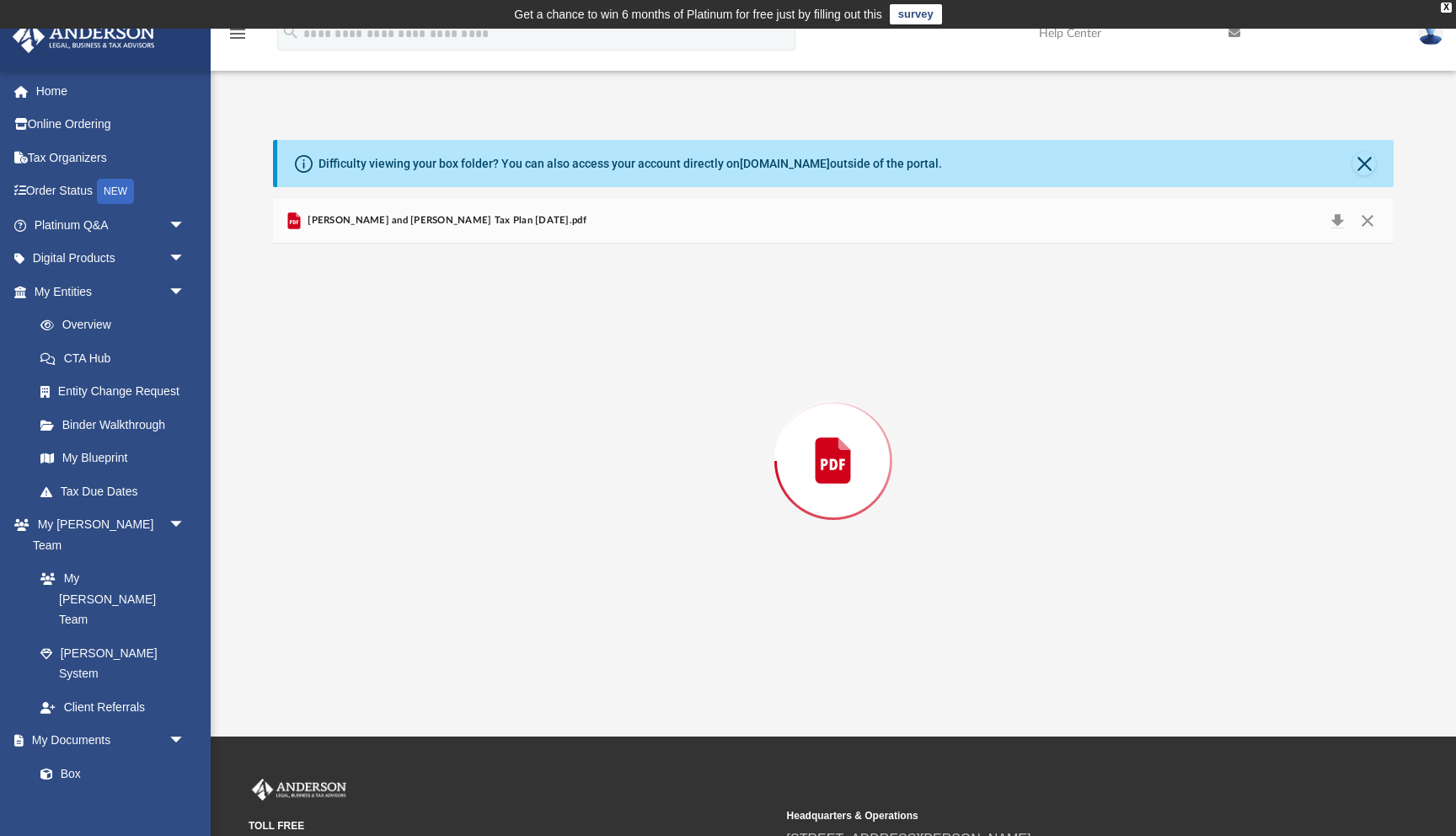  I want to click on a: My Entitiesarrow_drop_down, so click(111, 292).